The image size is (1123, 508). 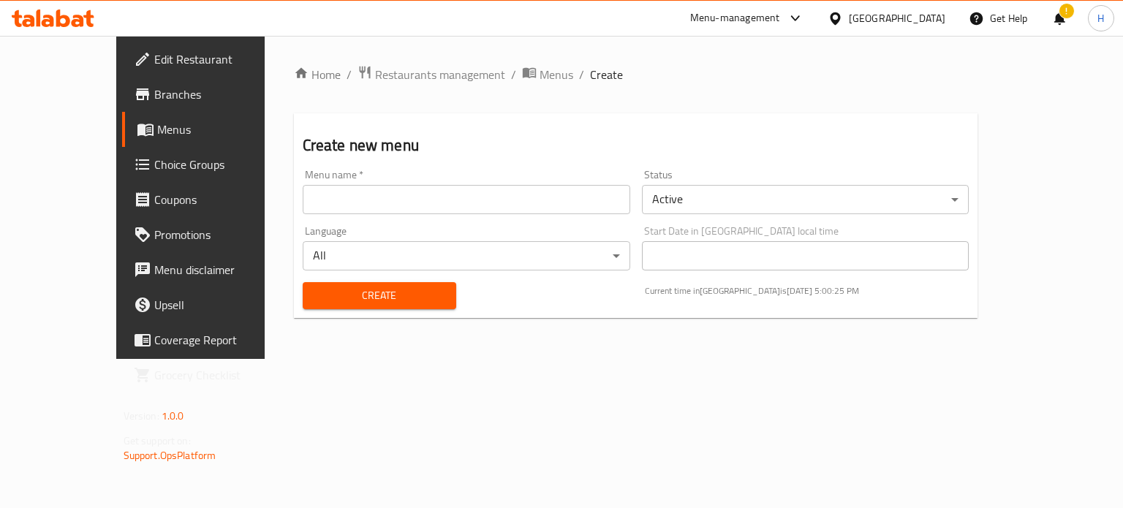 What do you see at coordinates (223, 305) in the screenshot?
I see `span: Upsell` at bounding box center [223, 305].